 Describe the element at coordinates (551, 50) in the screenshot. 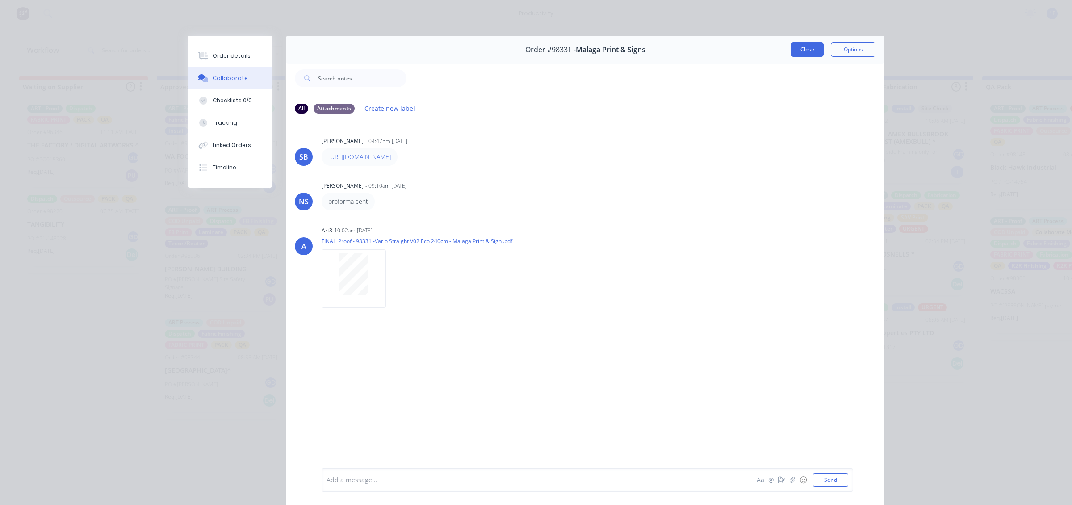

I see `span: Order #98331 -` at that location.